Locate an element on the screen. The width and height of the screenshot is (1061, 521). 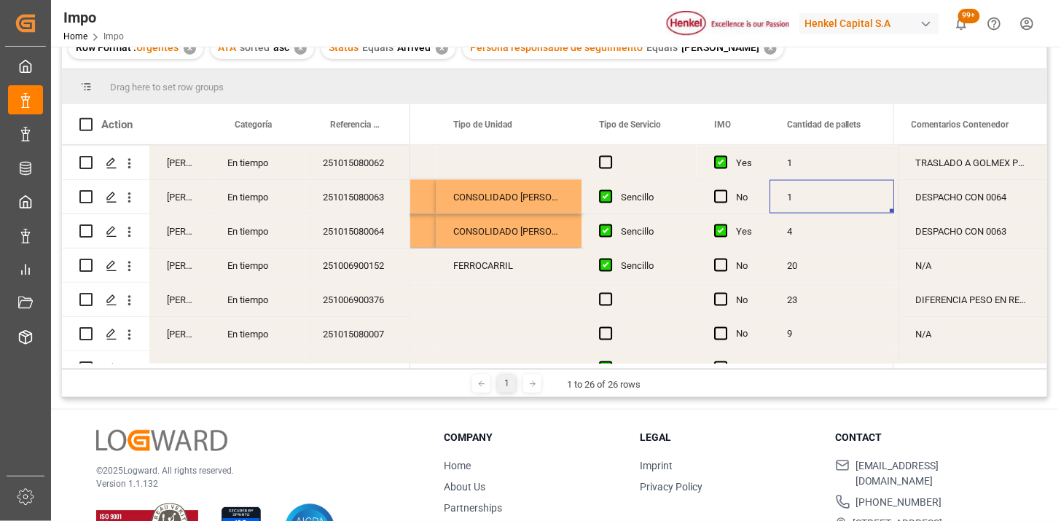
img: Logward Logo is located at coordinates (162, 440).